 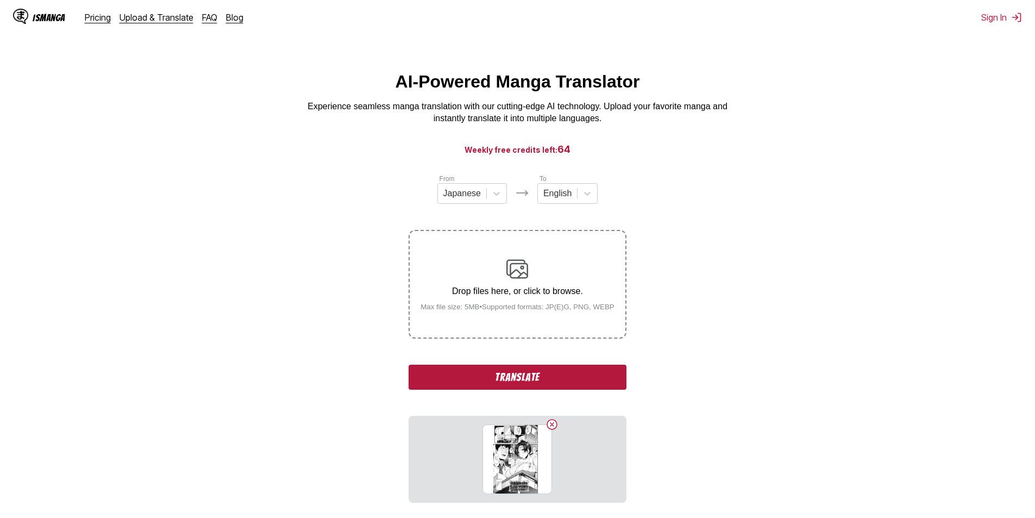 I want to click on a: Blog, so click(x=235, y=17).